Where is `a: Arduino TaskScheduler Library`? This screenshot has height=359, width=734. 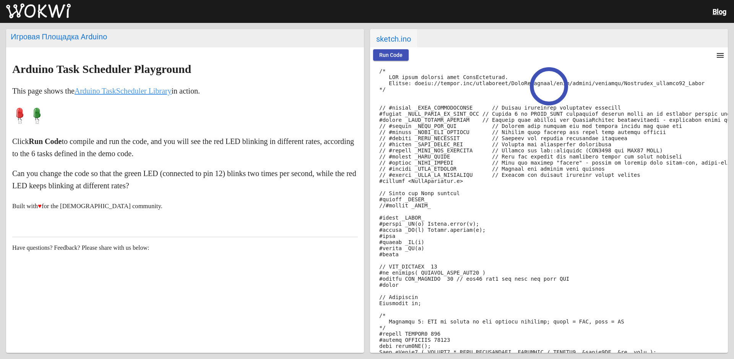
a: Arduino TaskScheduler Library is located at coordinates (123, 91).